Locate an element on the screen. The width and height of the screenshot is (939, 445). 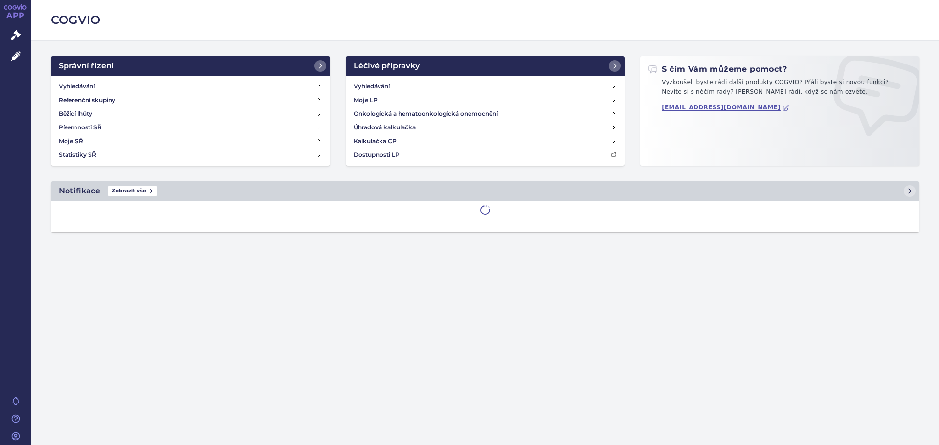
a: Onkologická a hematoonkologická onemocnění is located at coordinates (485, 114).